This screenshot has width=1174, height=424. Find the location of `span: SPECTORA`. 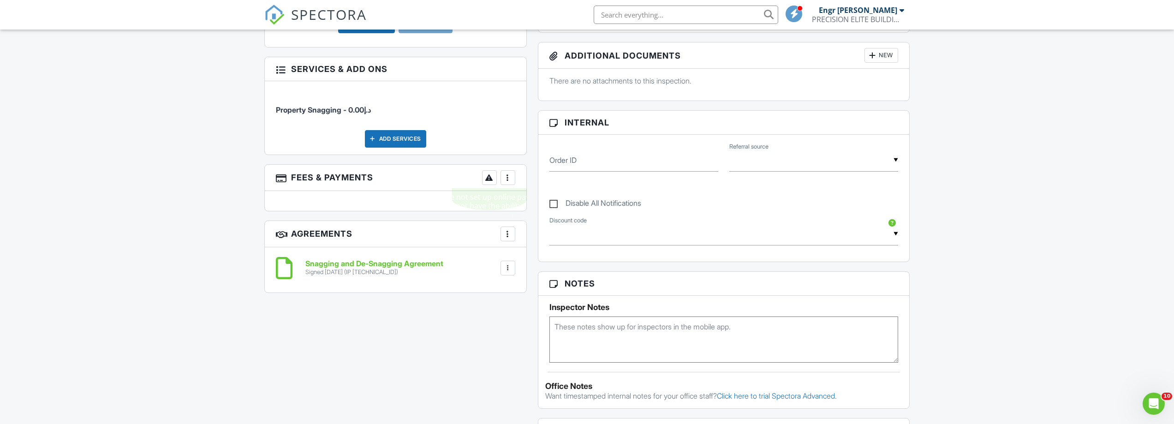

span: SPECTORA is located at coordinates (329, 14).